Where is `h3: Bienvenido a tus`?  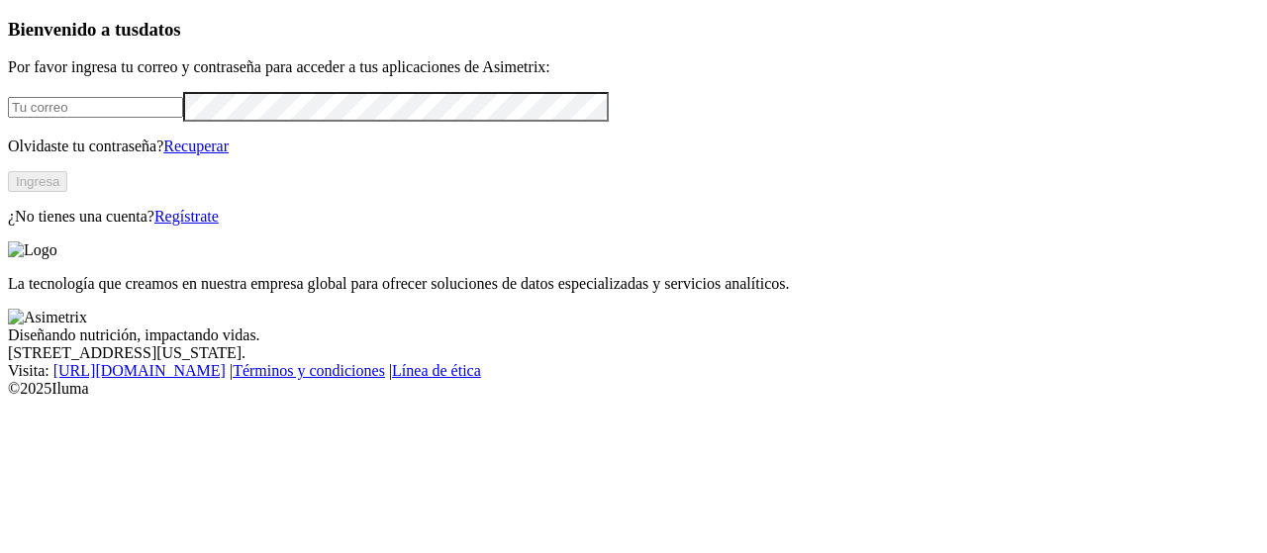 h3: Bienvenido a tus is located at coordinates (633, 30).